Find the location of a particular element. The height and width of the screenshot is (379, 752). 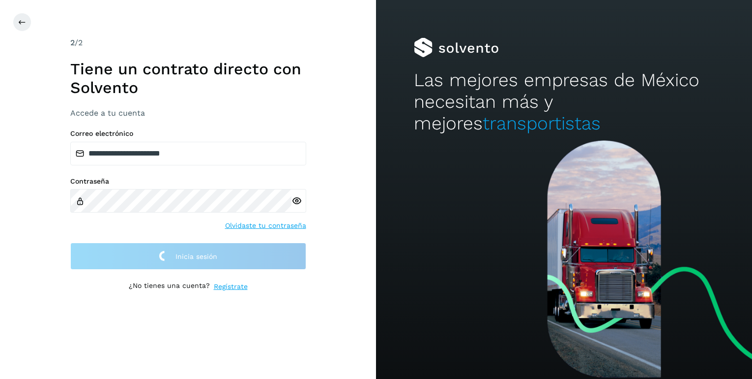

a: Regístrate is located at coordinates (231, 286).